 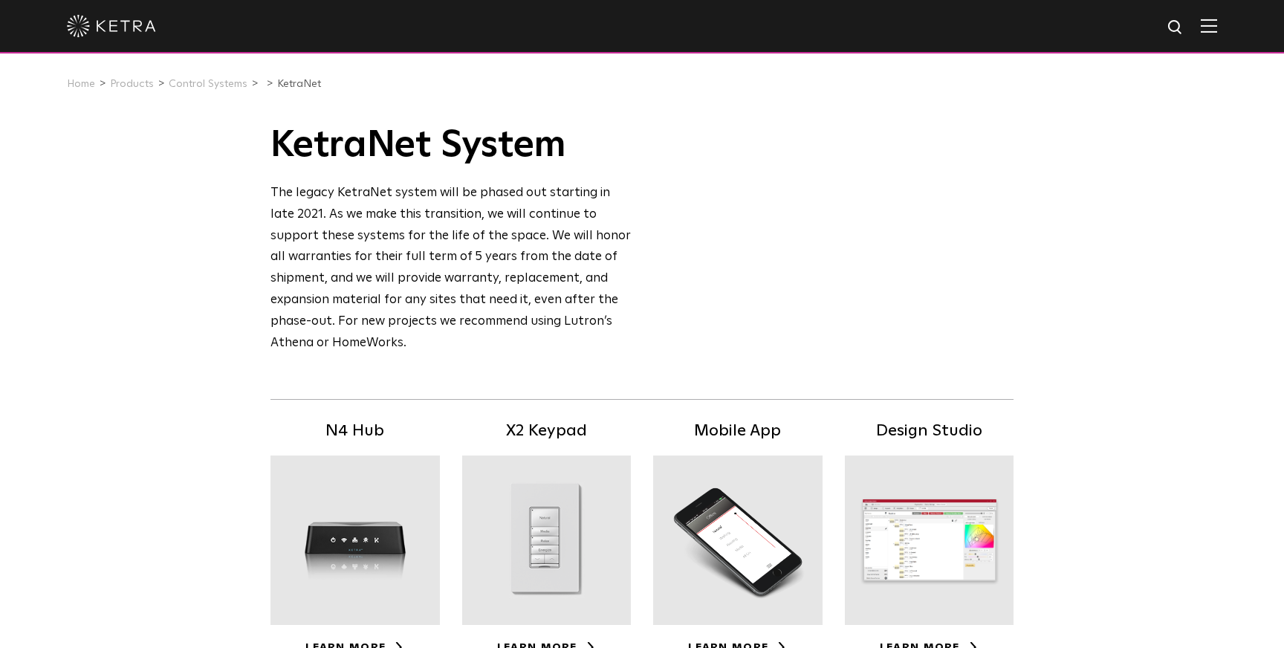 I want to click on a: Products, so click(x=132, y=84).